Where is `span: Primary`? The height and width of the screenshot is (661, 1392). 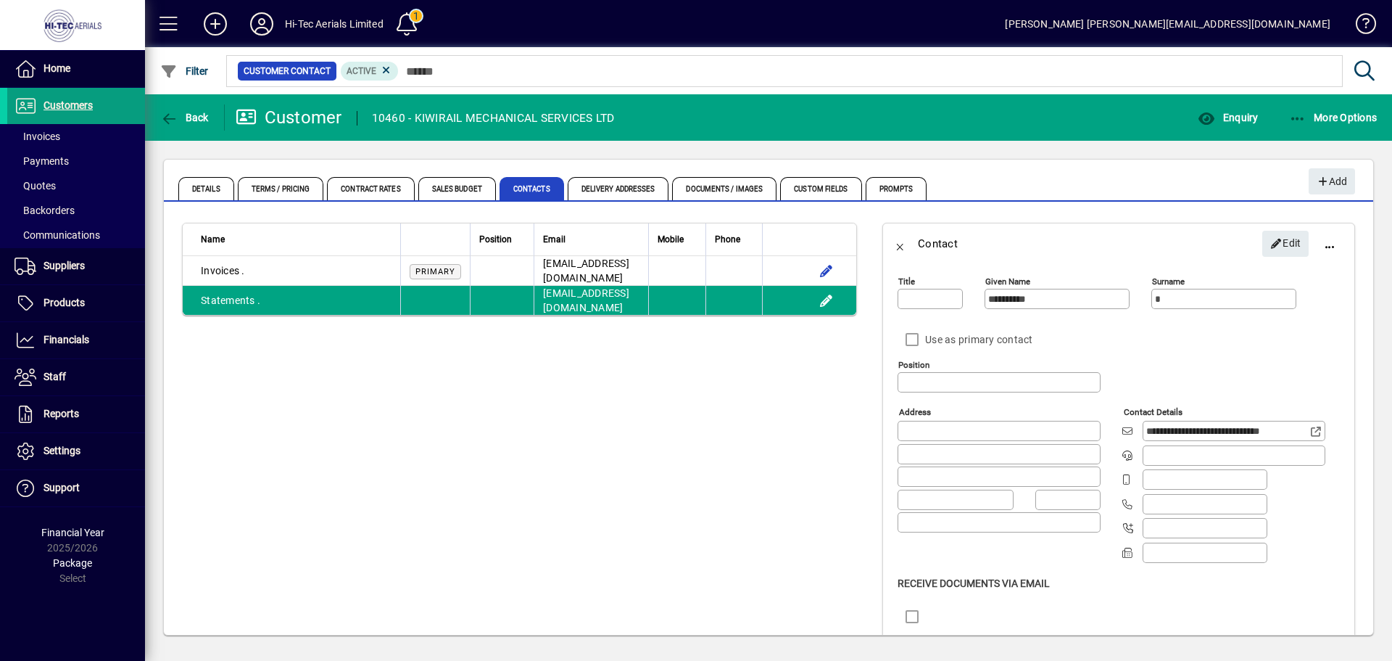 span: Primary is located at coordinates (435, 271).